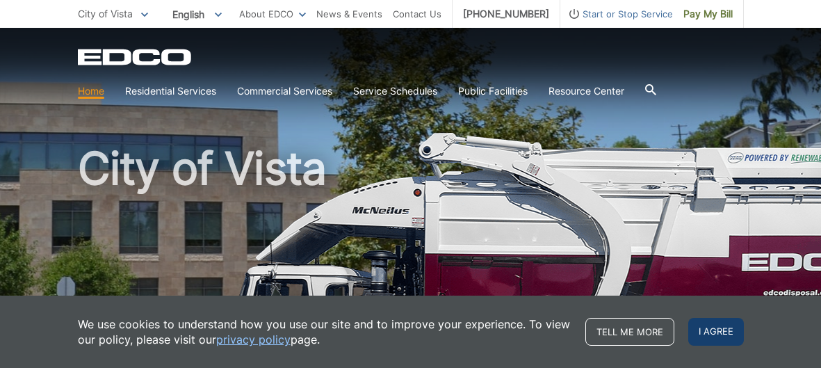 Image resolution: width=821 pixels, height=368 pixels. Describe the element at coordinates (417, 14) in the screenshot. I see `a: Contact Us` at that location.